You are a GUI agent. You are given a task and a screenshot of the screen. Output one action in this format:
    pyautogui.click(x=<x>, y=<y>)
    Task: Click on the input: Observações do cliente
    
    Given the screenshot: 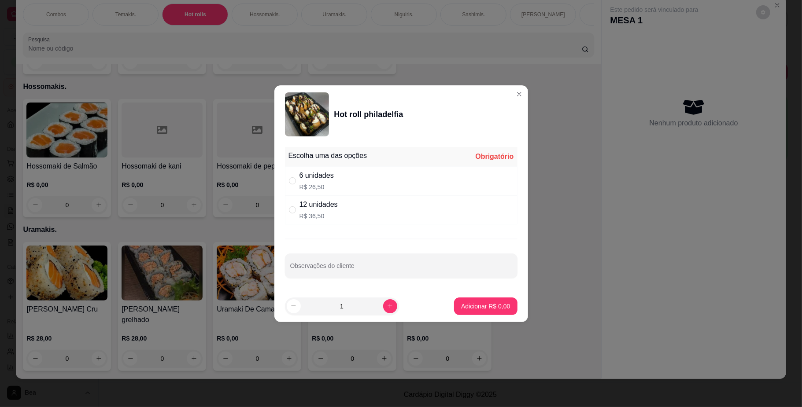 What is the action you would take?
    pyautogui.click(x=401, y=269)
    